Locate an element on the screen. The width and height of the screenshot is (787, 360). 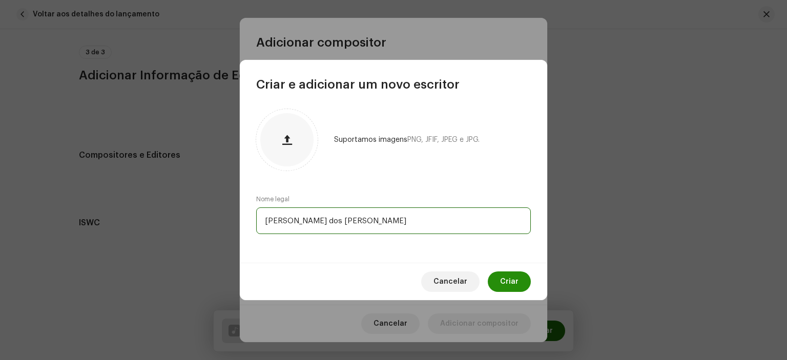
button: Criar is located at coordinates (509, 282).